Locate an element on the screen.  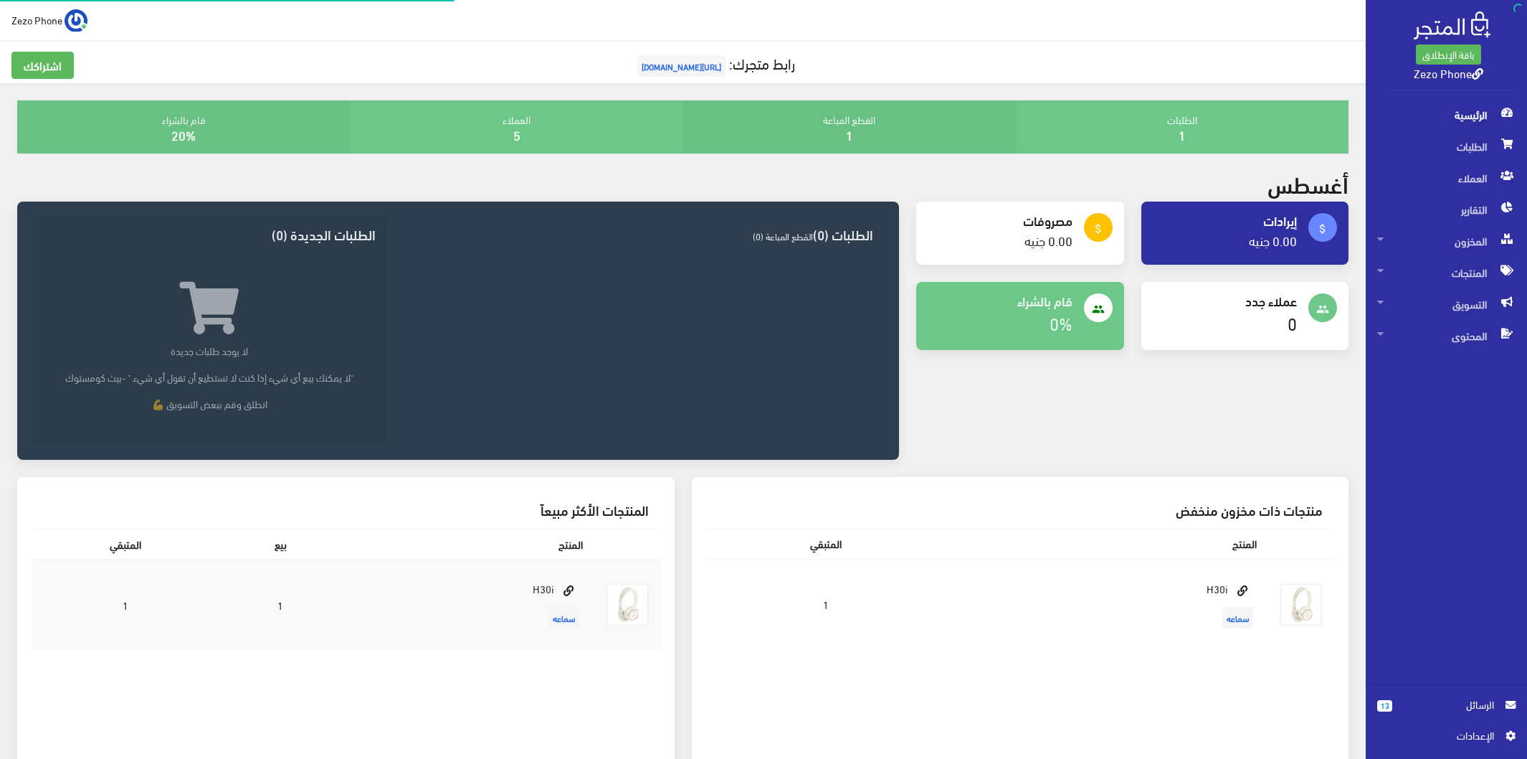
a: التقارير is located at coordinates (1446, 209).